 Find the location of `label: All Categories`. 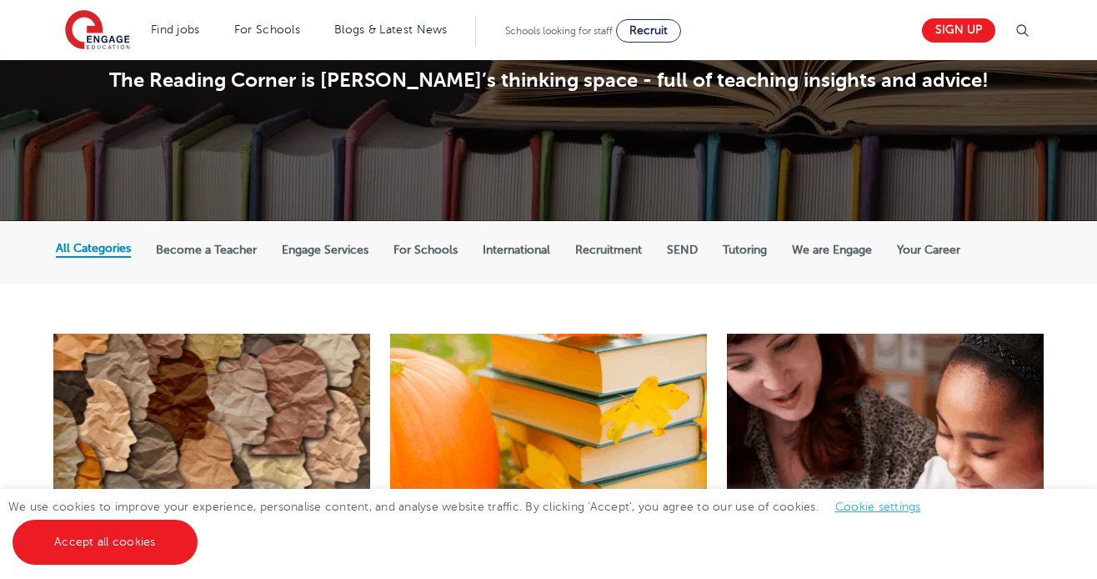

label: All Categories is located at coordinates (93, 248).